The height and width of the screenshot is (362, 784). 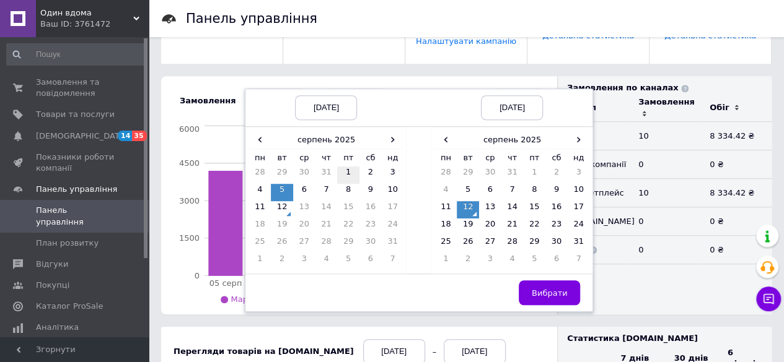 I want to click on td: 20, so click(x=490, y=227).